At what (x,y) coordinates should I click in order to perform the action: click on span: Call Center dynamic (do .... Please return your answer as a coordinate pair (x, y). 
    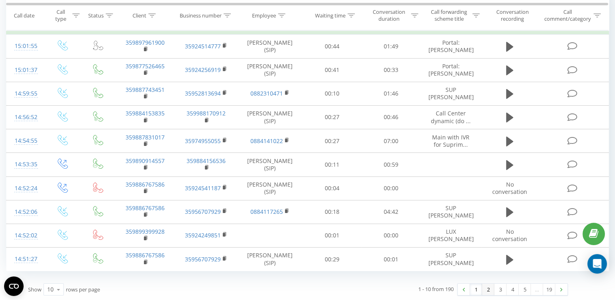
    Looking at the image, I should click on (451, 117).